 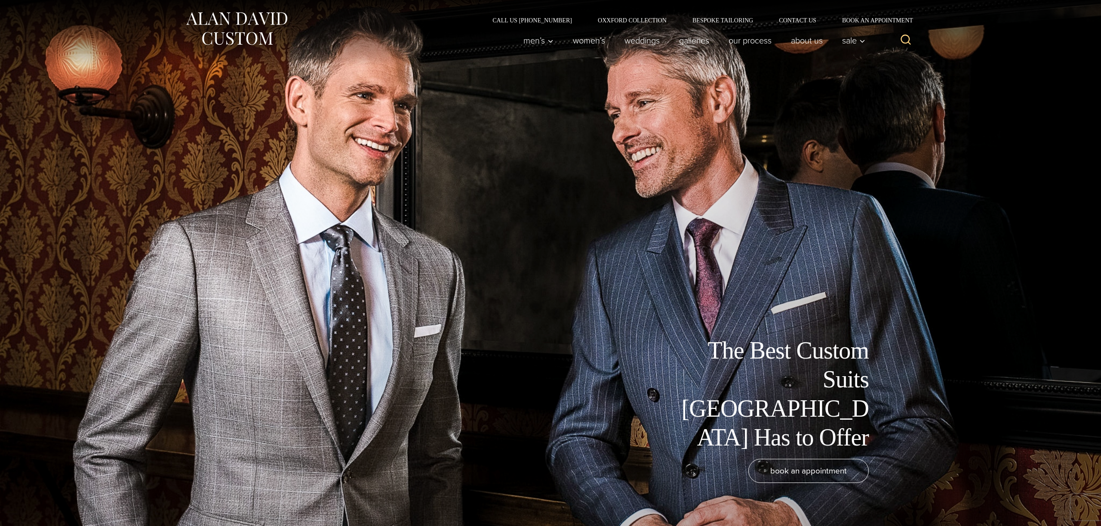 I want to click on a: Our Process, so click(x=750, y=40).